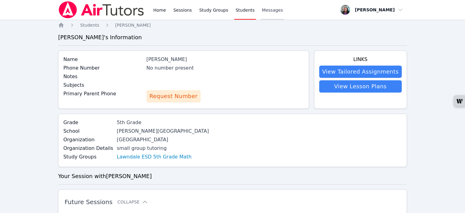 The height and width of the screenshot is (213, 465). What do you see at coordinates (88, 122) in the screenshot?
I see `label: Grade` at bounding box center [88, 122].